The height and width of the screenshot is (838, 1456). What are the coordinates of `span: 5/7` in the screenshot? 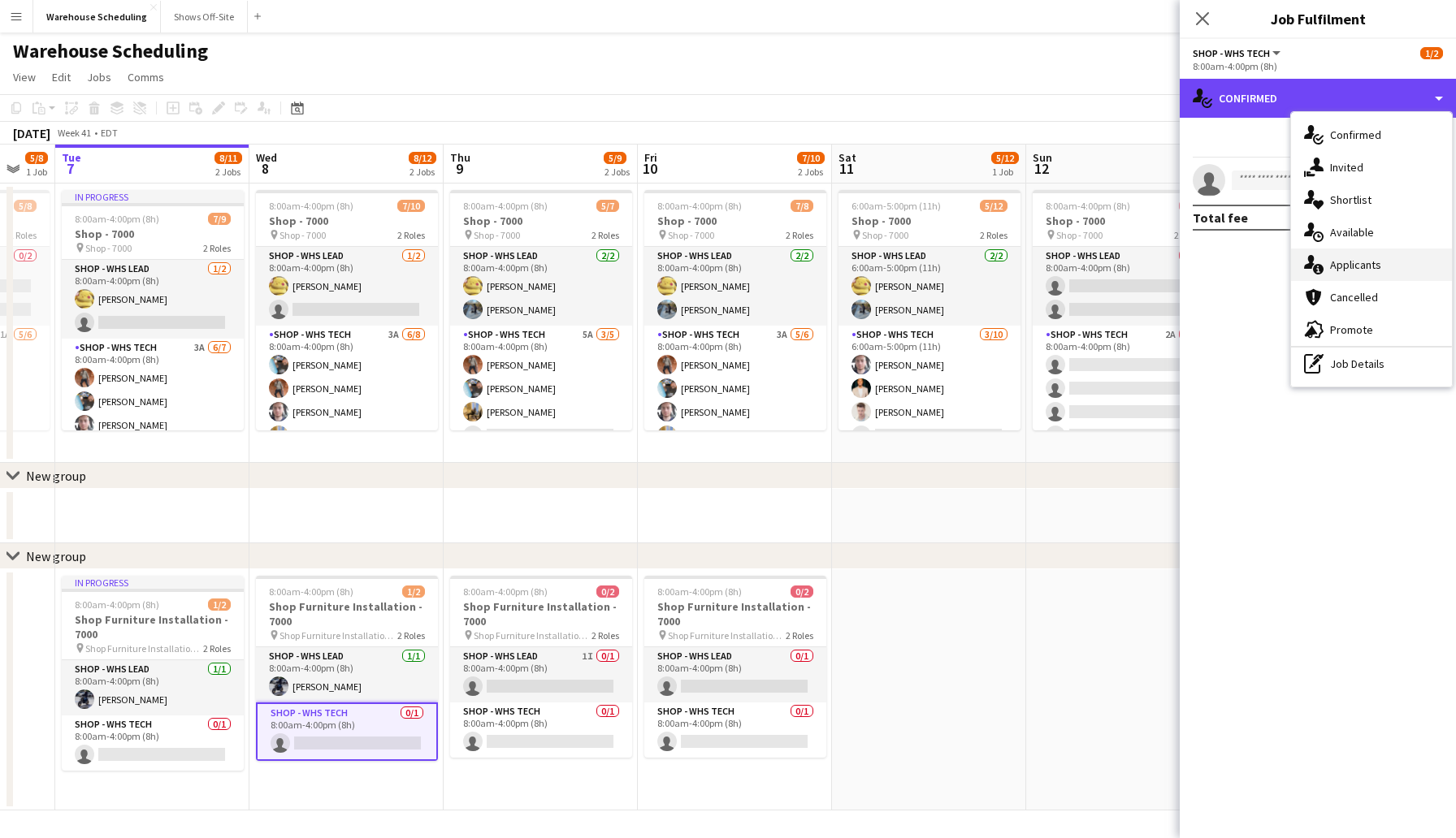 It's located at (607, 205).